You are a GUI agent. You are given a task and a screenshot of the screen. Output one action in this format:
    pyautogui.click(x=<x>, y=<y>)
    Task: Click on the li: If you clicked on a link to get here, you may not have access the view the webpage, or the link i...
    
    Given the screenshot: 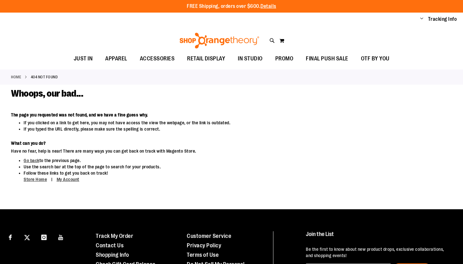 What is the action you would take?
    pyautogui.click(x=192, y=123)
    